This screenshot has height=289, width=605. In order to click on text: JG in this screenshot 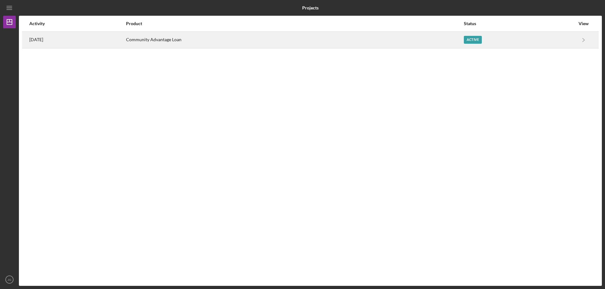, I will do `click(9, 280)`.